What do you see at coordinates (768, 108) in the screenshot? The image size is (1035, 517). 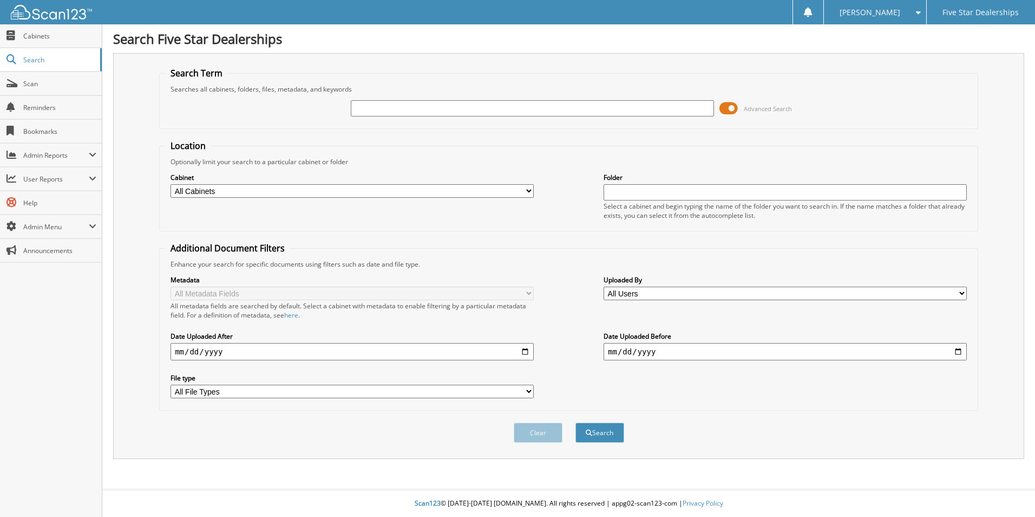 I see `span: Advanced Search` at bounding box center [768, 108].